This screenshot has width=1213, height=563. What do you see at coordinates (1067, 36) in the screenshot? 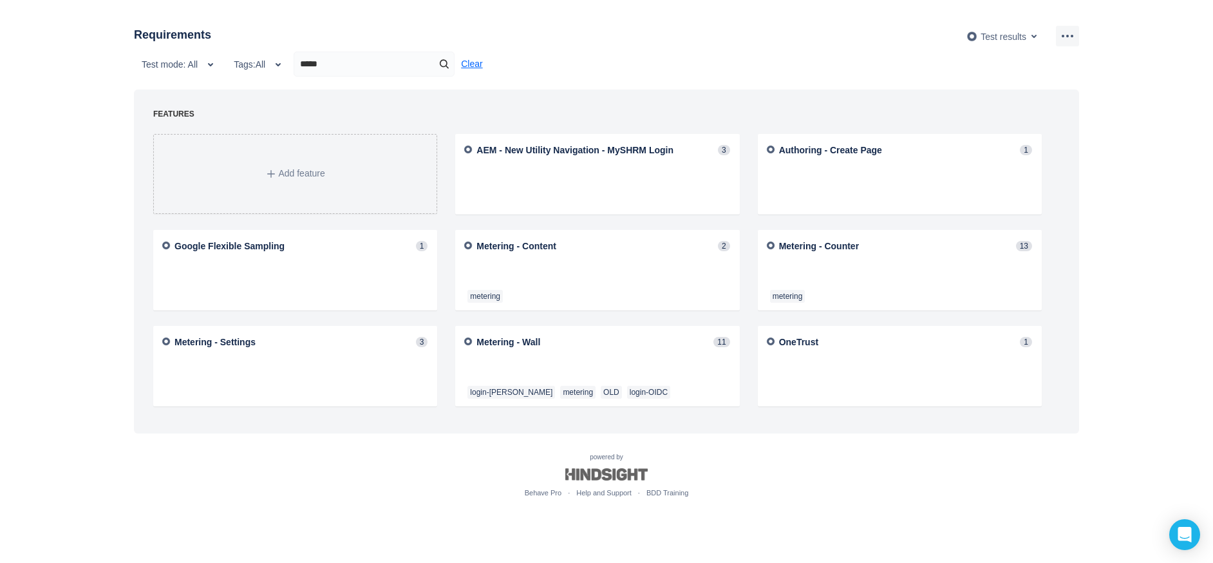
I see `span: more` at bounding box center [1067, 36].